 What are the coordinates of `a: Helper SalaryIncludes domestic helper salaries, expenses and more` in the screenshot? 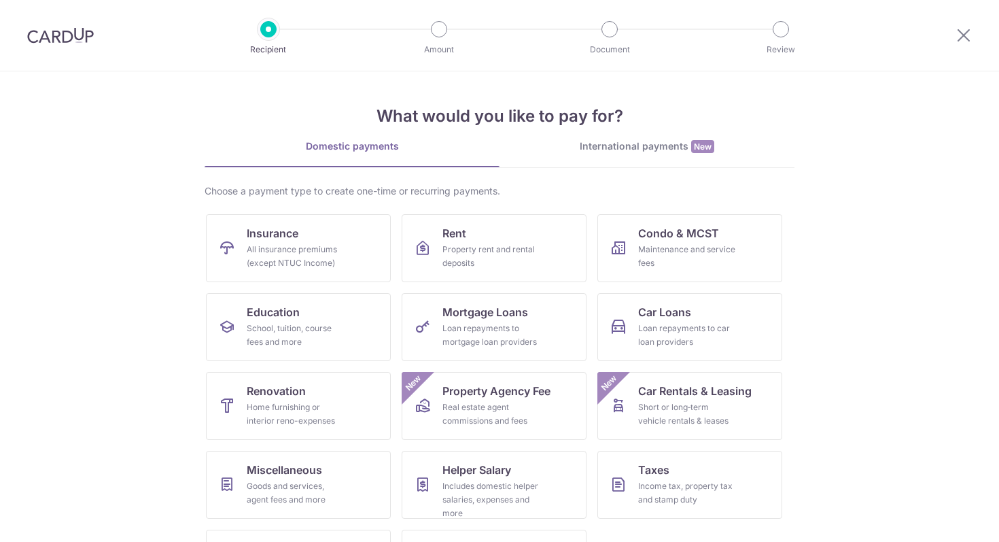 It's located at (494, 485).